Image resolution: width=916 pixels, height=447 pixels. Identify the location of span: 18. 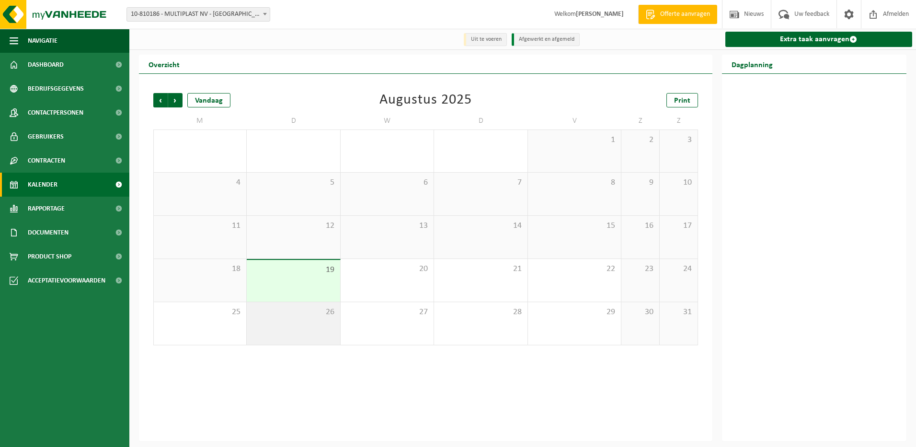
(200, 269).